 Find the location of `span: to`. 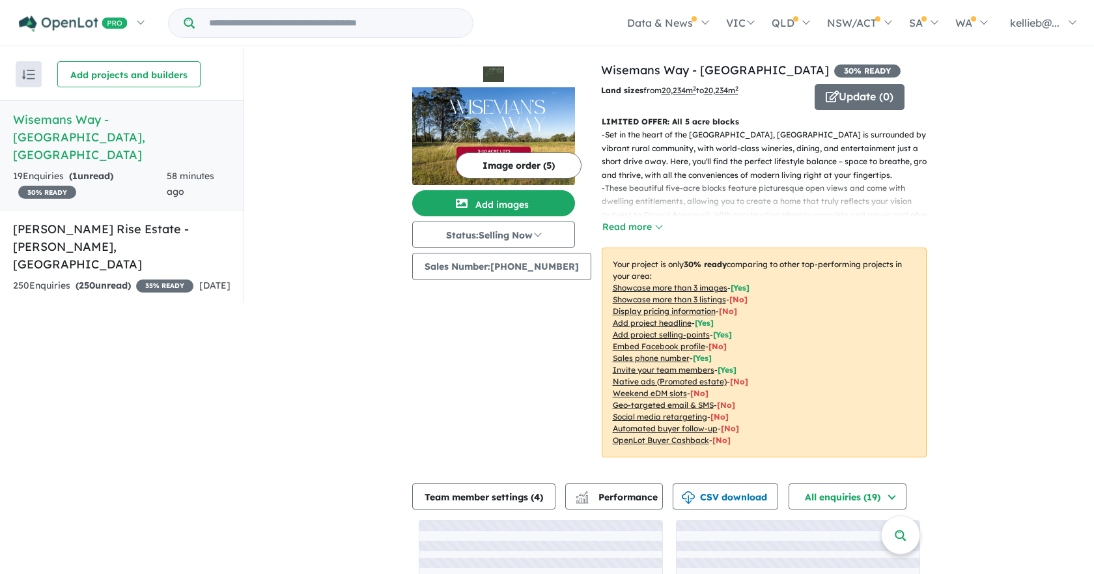

span: to is located at coordinates (717, 90).